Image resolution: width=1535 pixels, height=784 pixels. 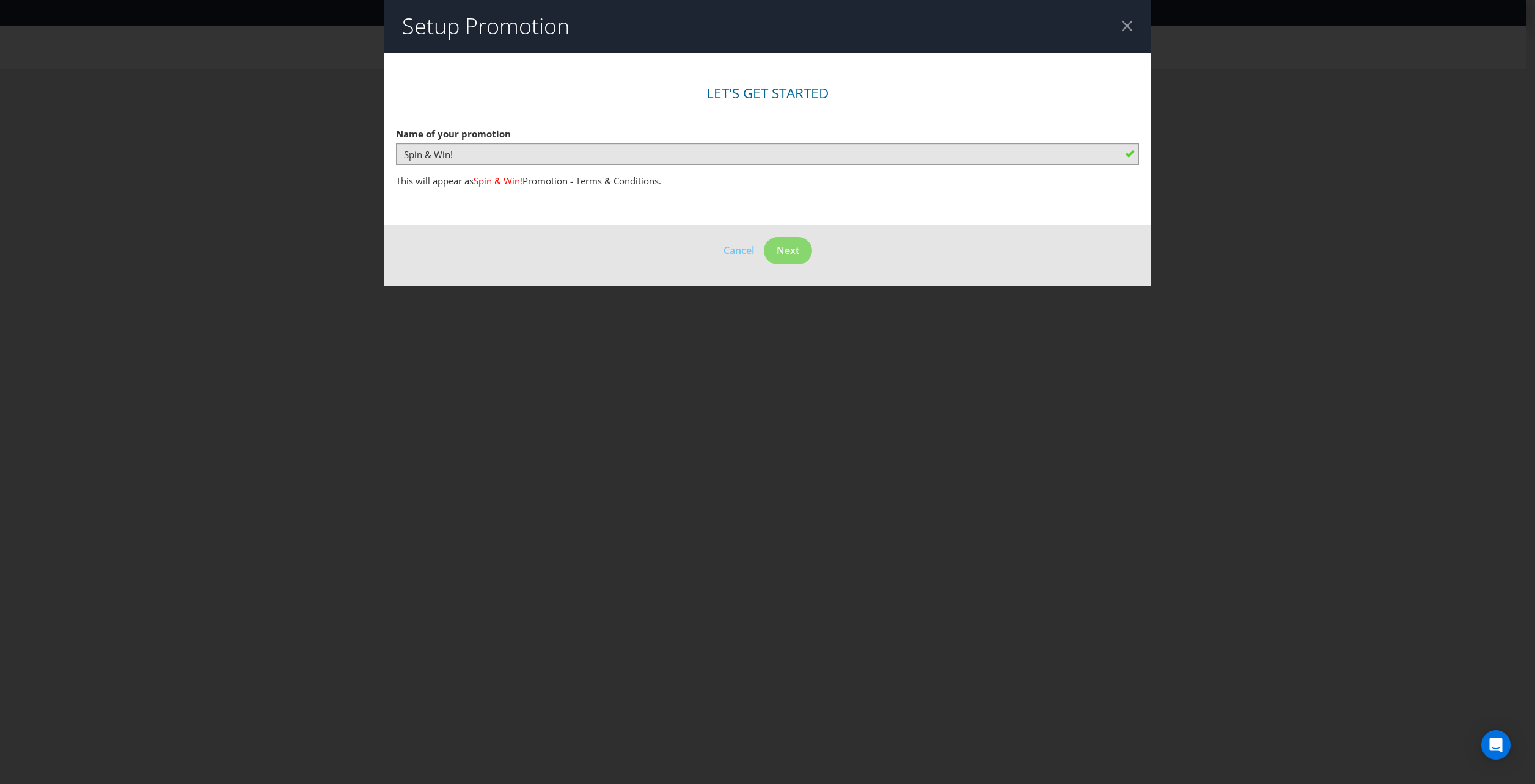 What do you see at coordinates (591, 181) in the screenshot?
I see `span: Promotion - Terms & Conditions.` at bounding box center [591, 181].